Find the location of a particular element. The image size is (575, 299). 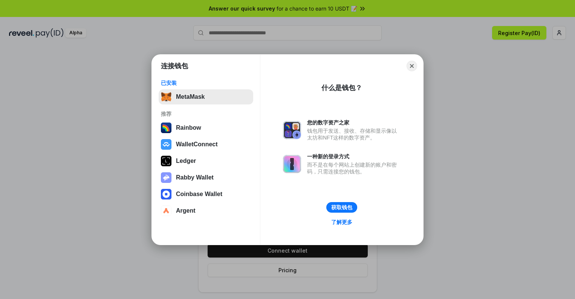

div: Ledger is located at coordinates (186, 161).